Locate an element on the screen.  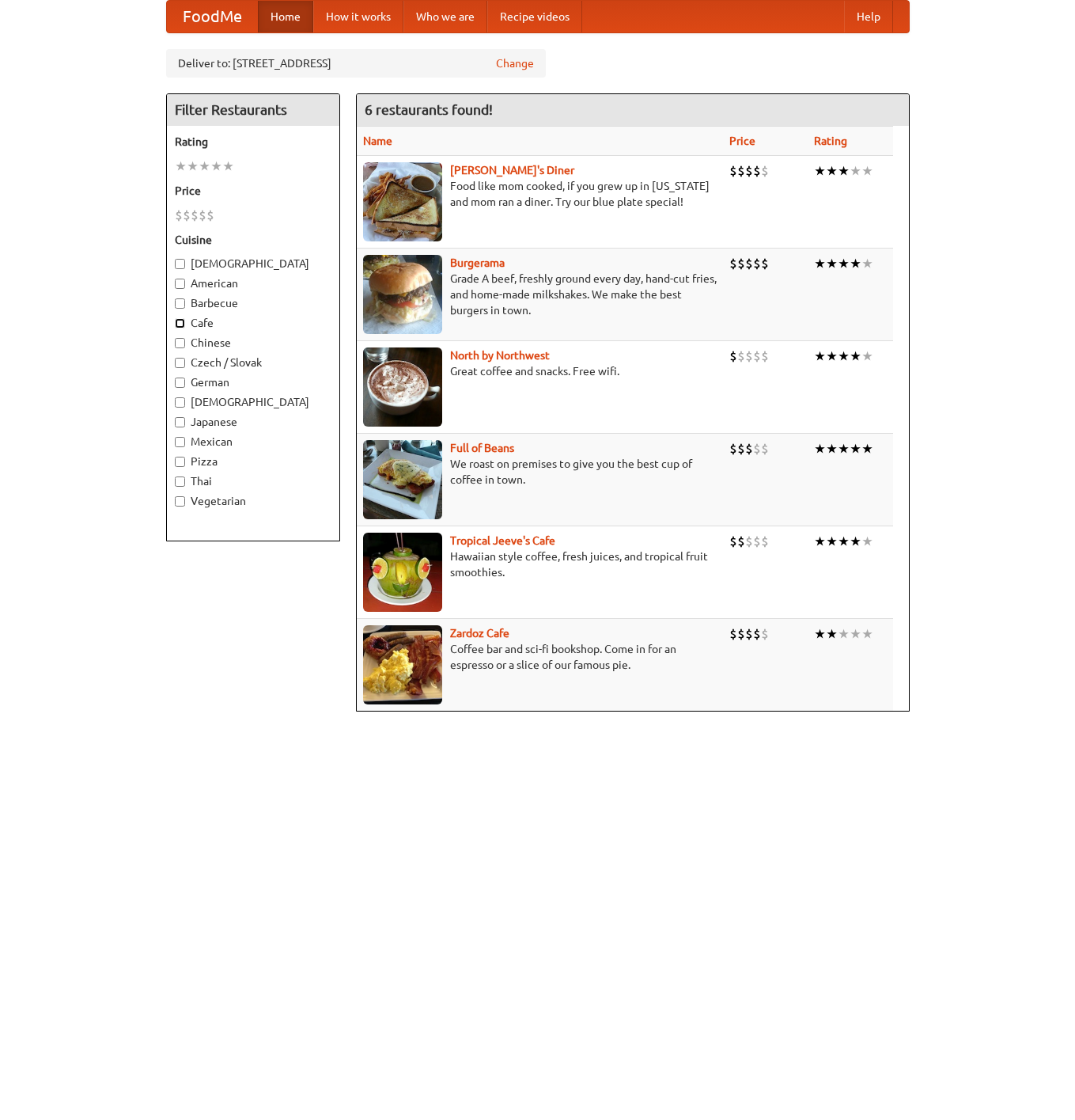
input: Chinese is located at coordinates (179, 343).